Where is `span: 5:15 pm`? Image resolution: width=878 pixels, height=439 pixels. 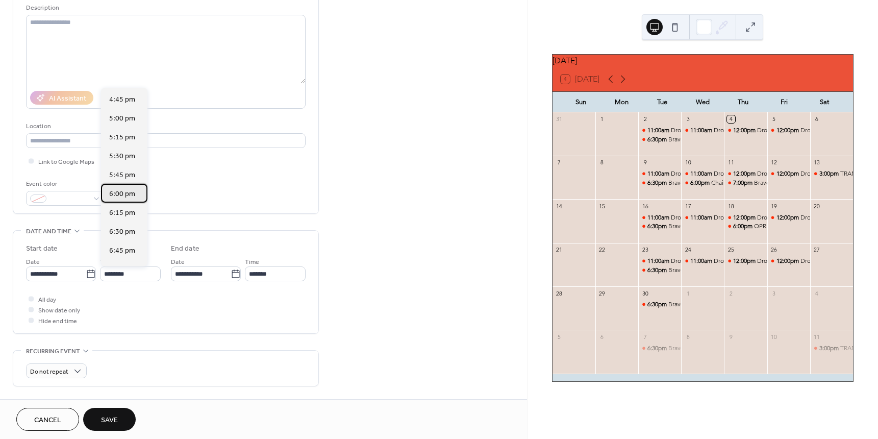
span: 5:15 pm is located at coordinates (122, 137).